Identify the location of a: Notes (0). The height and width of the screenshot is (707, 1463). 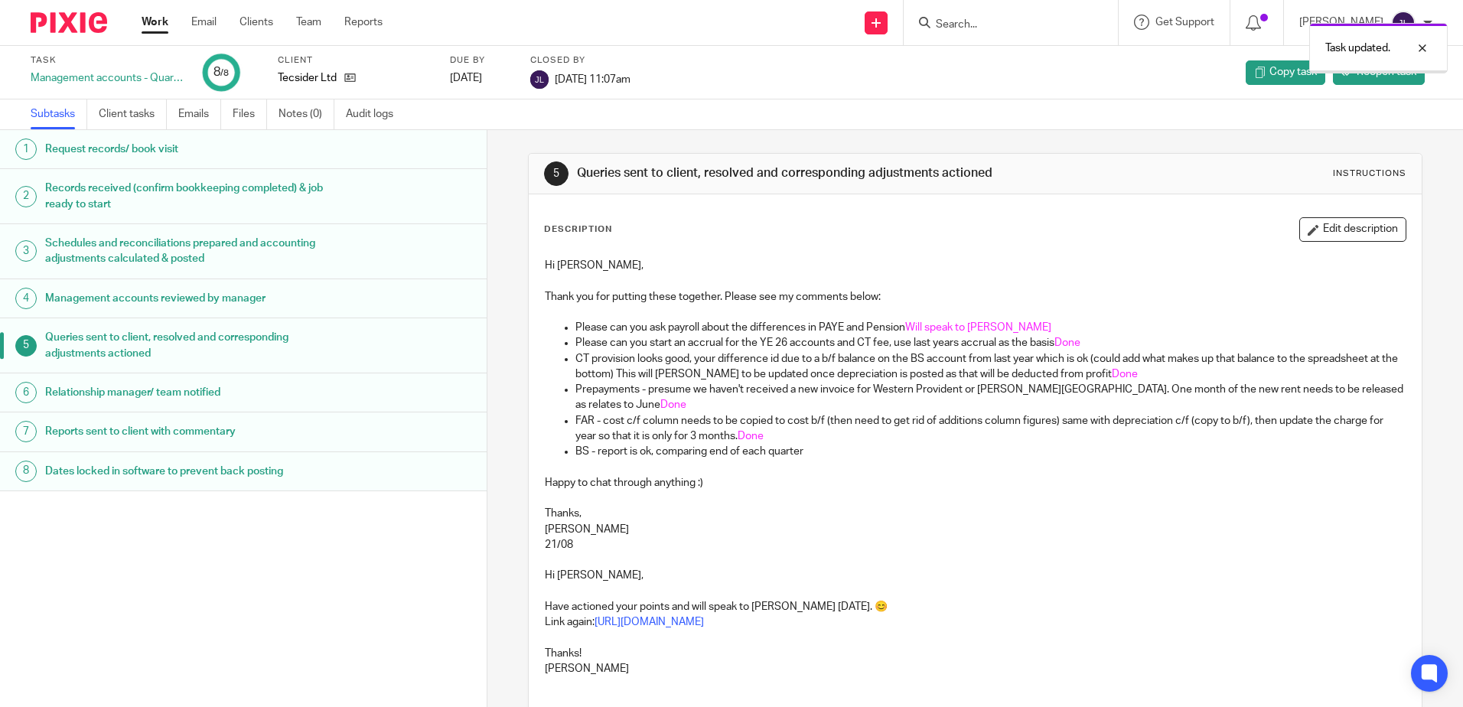
(306, 114).